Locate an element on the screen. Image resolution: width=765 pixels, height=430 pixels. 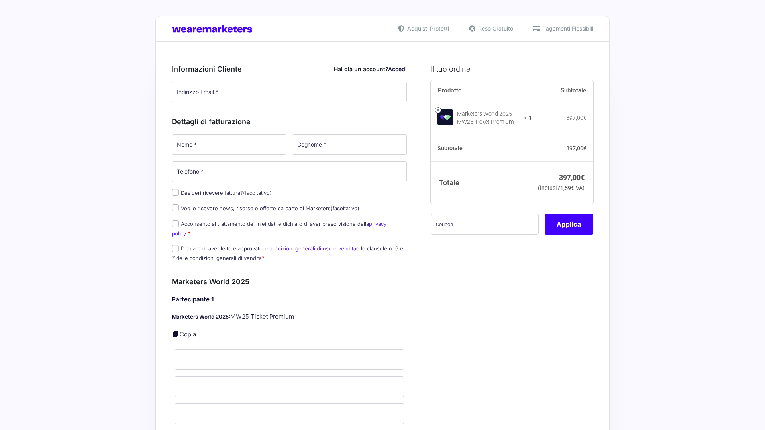
span: 71,59 is located at coordinates (565, 188).